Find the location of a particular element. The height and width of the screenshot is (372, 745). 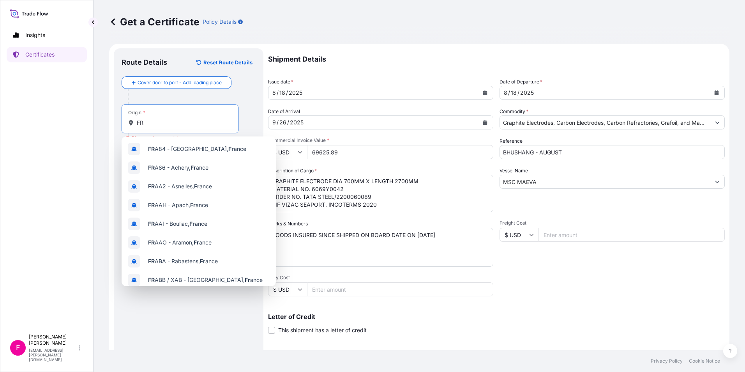

input: Origin is located at coordinates (183, 123).